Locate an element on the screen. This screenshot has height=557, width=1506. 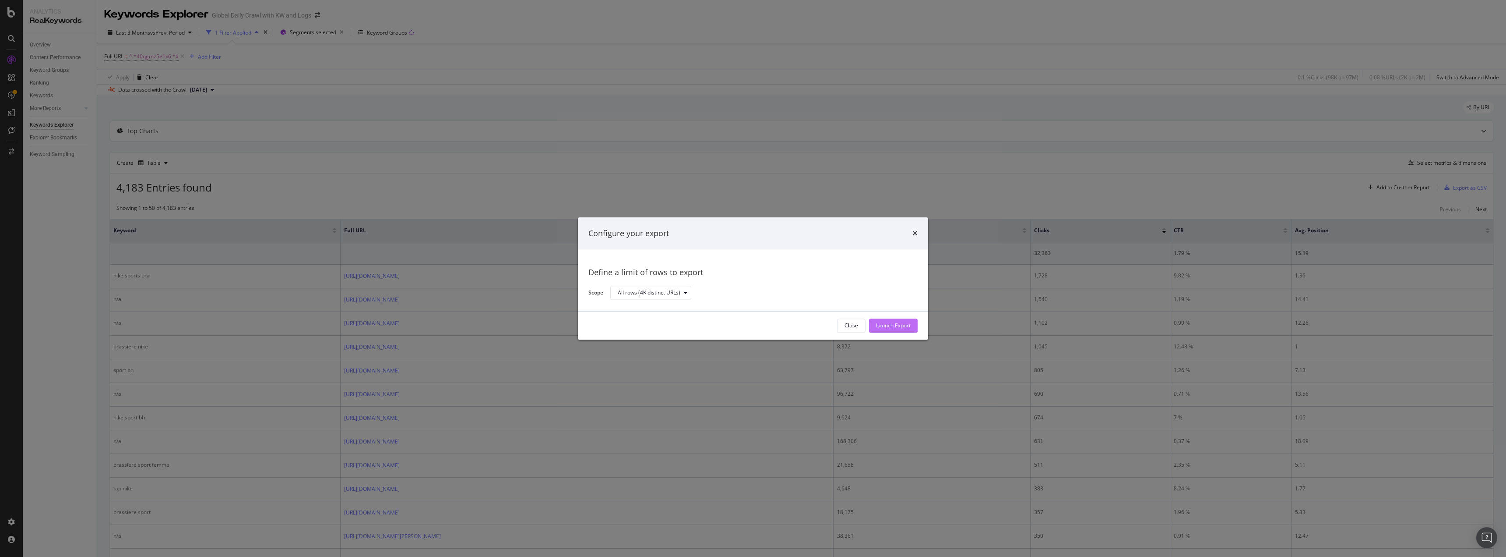
div: Close is located at coordinates (851, 325).